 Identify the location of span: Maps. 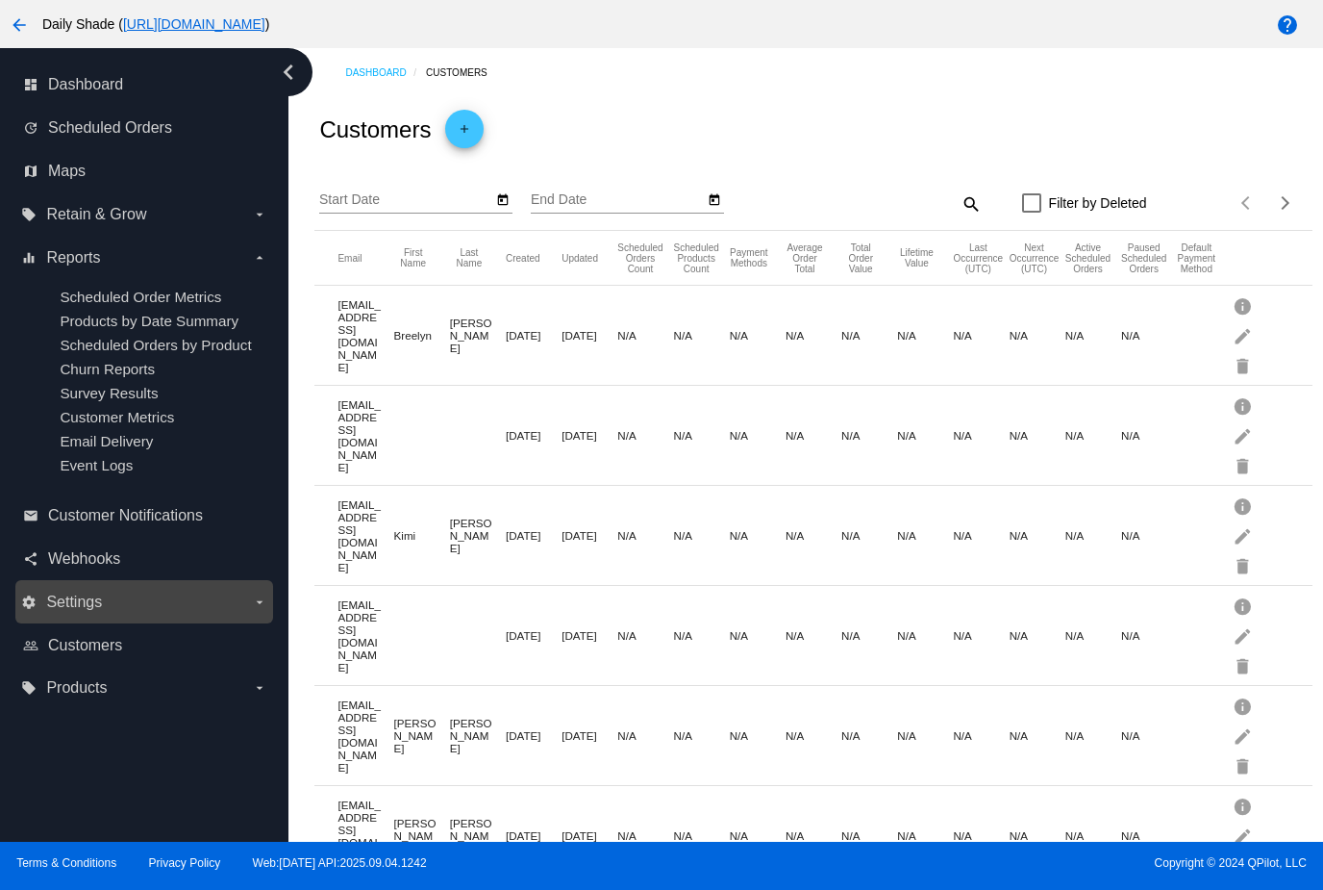
(66, 171).